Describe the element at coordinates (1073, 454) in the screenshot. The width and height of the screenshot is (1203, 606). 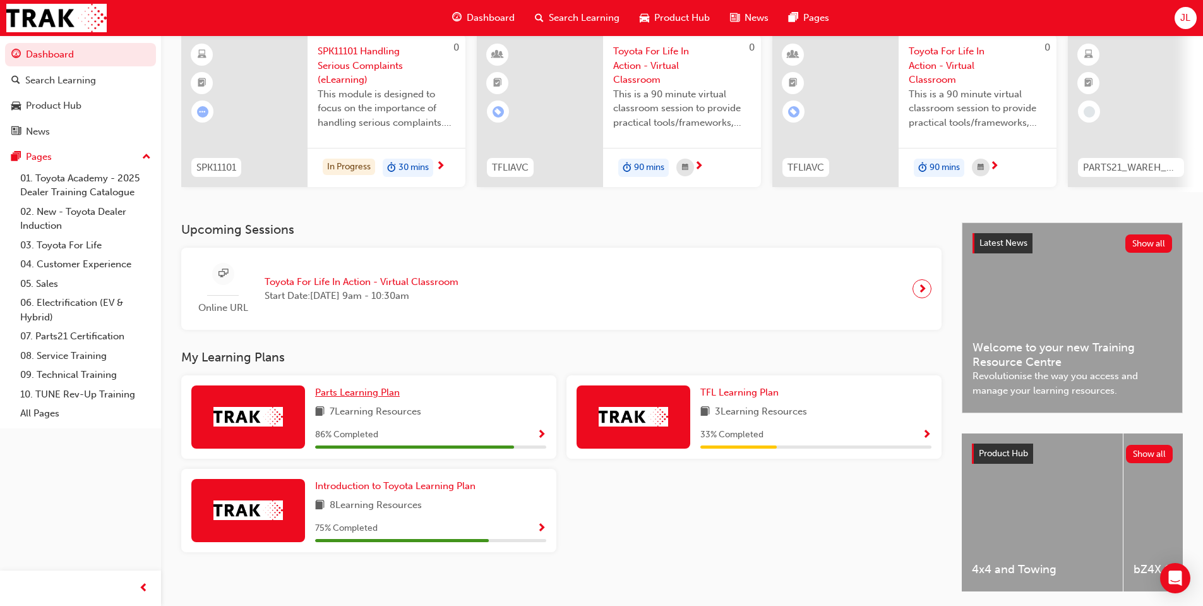
I see `a: Product HubShow all` at that location.